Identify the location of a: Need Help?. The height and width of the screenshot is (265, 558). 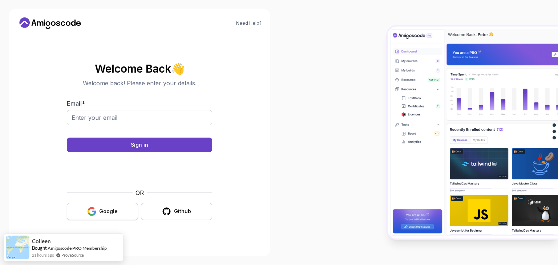
(249, 23).